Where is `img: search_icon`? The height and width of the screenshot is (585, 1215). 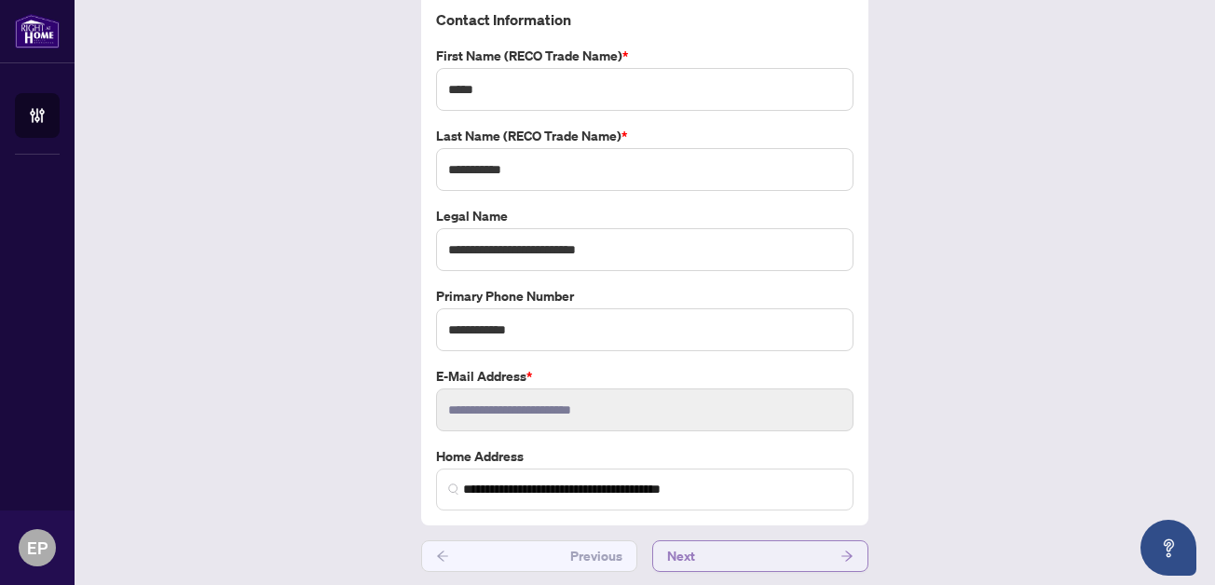 img: search_icon is located at coordinates (454, 489).